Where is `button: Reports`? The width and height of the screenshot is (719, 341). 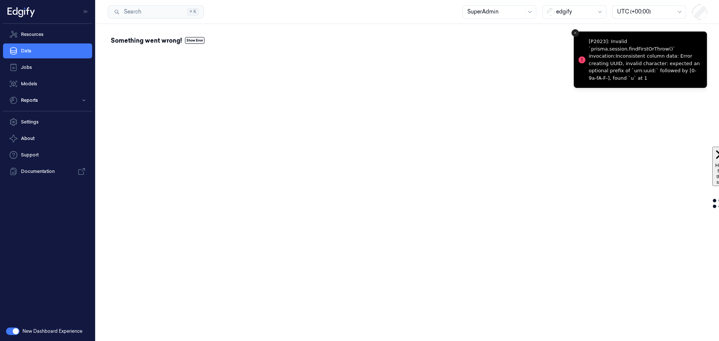
button: Reports is located at coordinates (48, 100).